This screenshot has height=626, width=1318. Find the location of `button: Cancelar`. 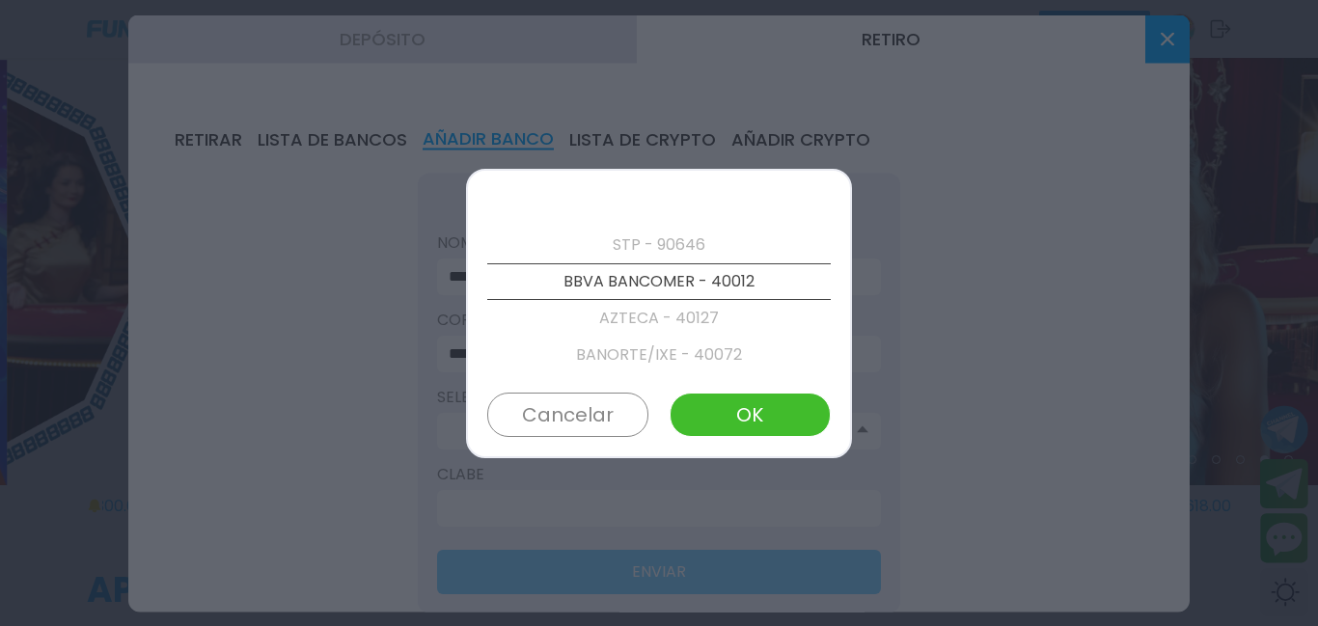

button: Cancelar is located at coordinates (567, 415).